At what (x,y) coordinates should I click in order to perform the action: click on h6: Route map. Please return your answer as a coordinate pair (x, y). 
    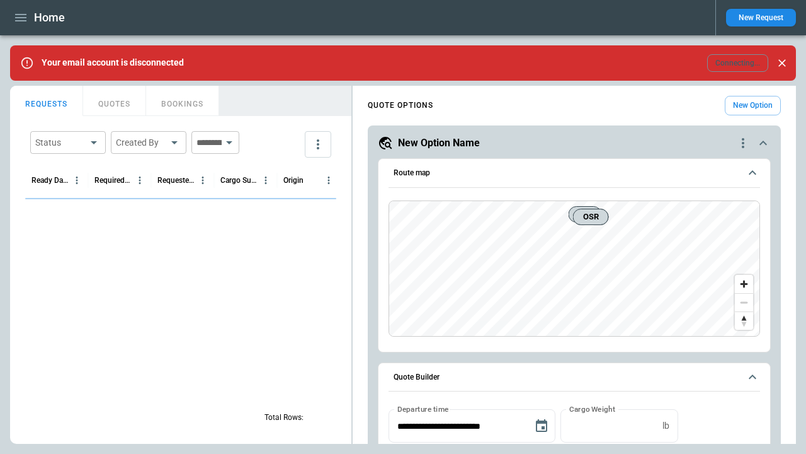
    Looking at the image, I should click on (412, 173).